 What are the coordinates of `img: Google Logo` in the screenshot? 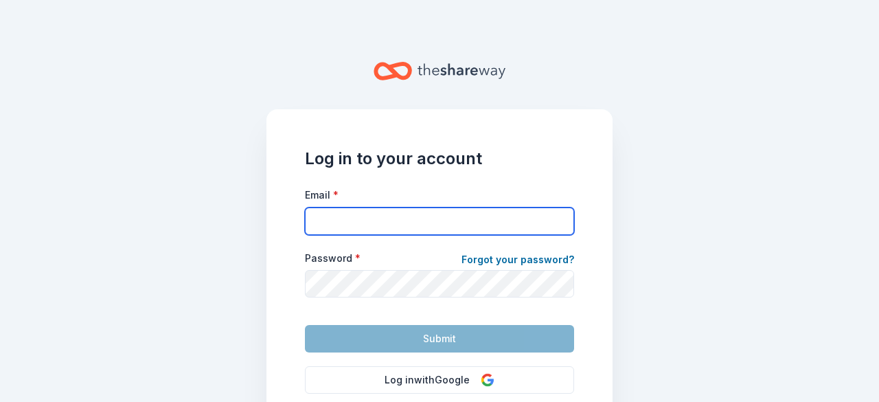 It's located at (488, 380).